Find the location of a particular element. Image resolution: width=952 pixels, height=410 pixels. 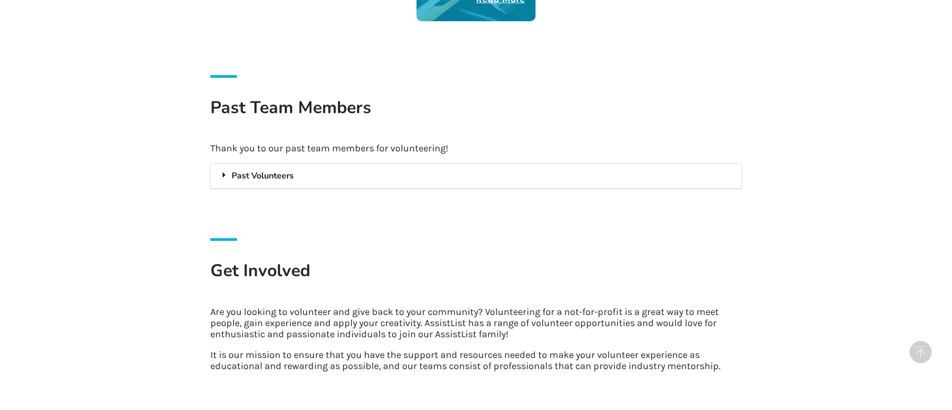

h1: Past Team Members is located at coordinates (476, 115).